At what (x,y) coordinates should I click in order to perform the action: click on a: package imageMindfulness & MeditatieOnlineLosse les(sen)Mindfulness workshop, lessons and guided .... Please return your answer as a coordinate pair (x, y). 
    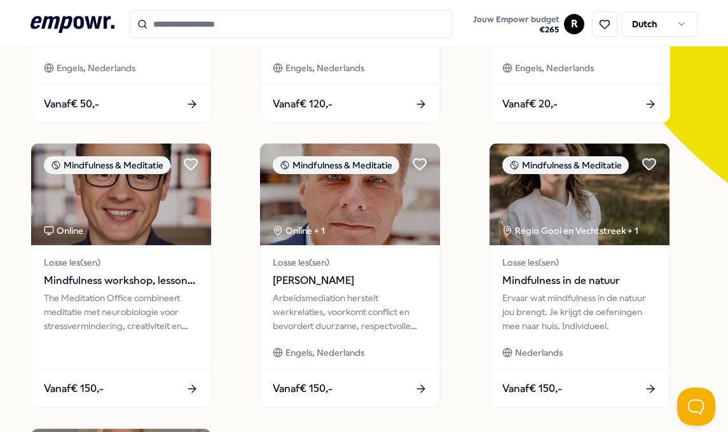
    Looking at the image, I should click on (121, 275).